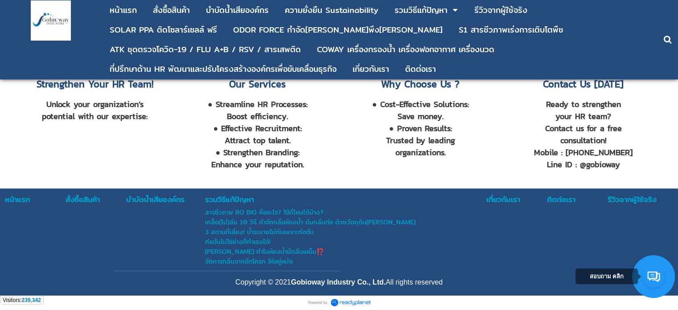  Describe the element at coordinates (511, 30) in the screenshot. I see `a: S1 สารชีวภาพเร่งการเติบโตพืช` at that location.